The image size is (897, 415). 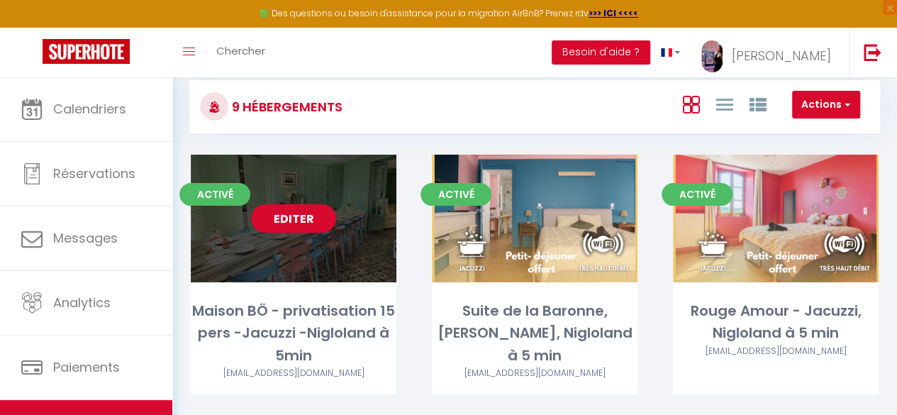 What do you see at coordinates (872, 52) in the screenshot?
I see `img: logout` at bounding box center [872, 52].